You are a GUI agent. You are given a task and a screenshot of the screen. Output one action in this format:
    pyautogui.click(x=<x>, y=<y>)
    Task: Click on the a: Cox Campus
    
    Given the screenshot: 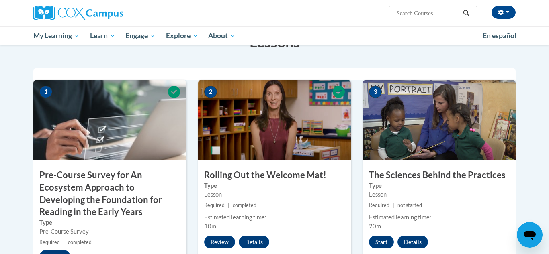 What is the action you would take?
    pyautogui.click(x=110, y=13)
    